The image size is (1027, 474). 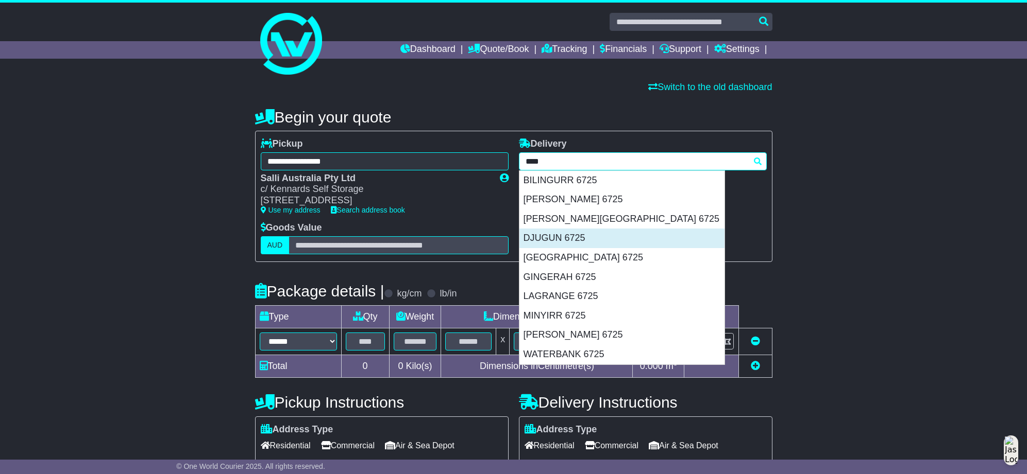 I want to click on label: lb/in, so click(x=448, y=294).